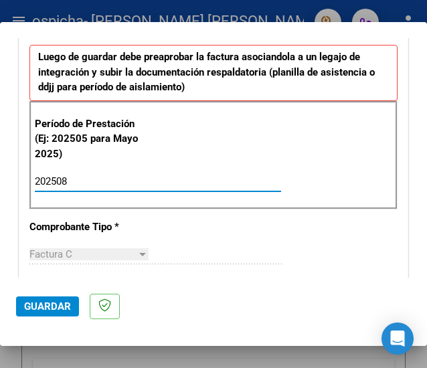  What do you see at coordinates (48, 307) in the screenshot?
I see `button: Guardar` at bounding box center [48, 307].